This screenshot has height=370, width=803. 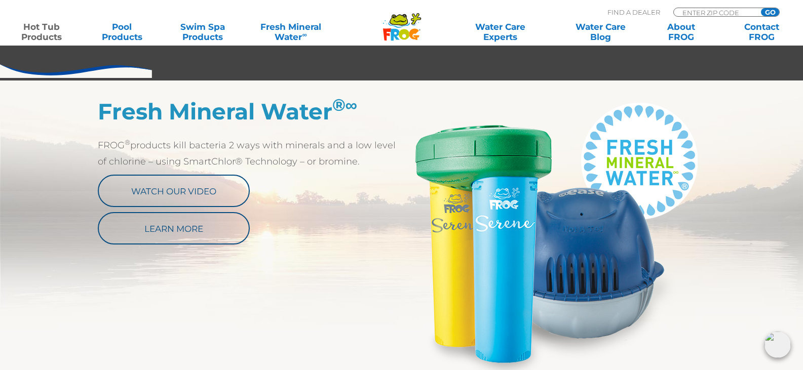 I want to click on a: Fresh MineralWater∞, so click(x=291, y=32).